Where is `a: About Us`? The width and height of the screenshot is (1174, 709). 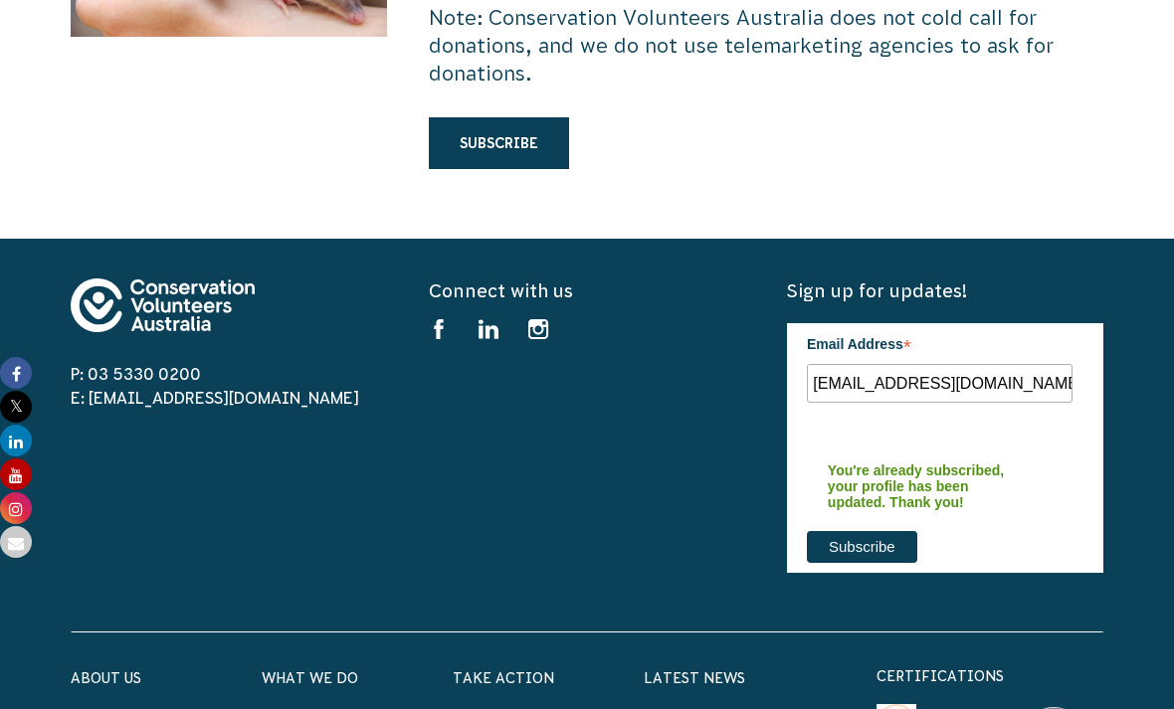 a: About Us is located at coordinates (105, 678).